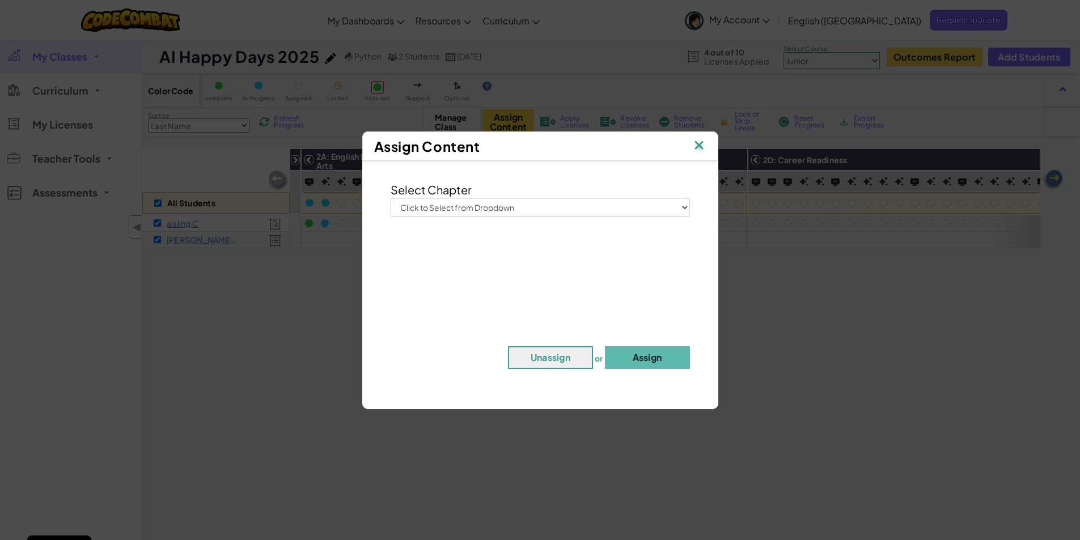 This screenshot has height=540, width=1080. What do you see at coordinates (599, 358) in the screenshot?
I see `span: or` at bounding box center [599, 358].